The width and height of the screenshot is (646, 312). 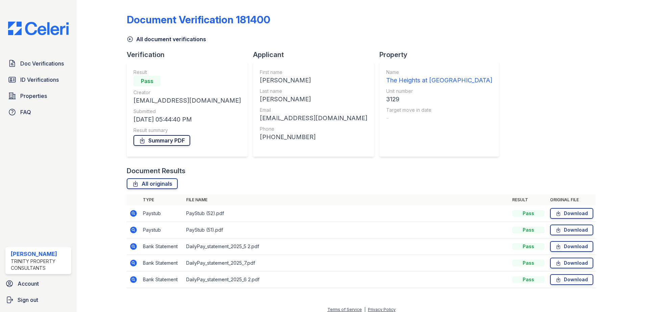 I want to click on div: Phone, so click(x=313, y=129).